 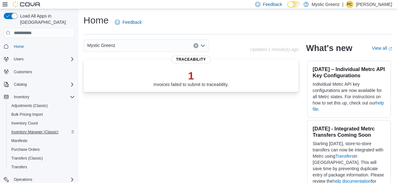 What do you see at coordinates (196, 46) in the screenshot?
I see `button: Clear input` at bounding box center [196, 46].